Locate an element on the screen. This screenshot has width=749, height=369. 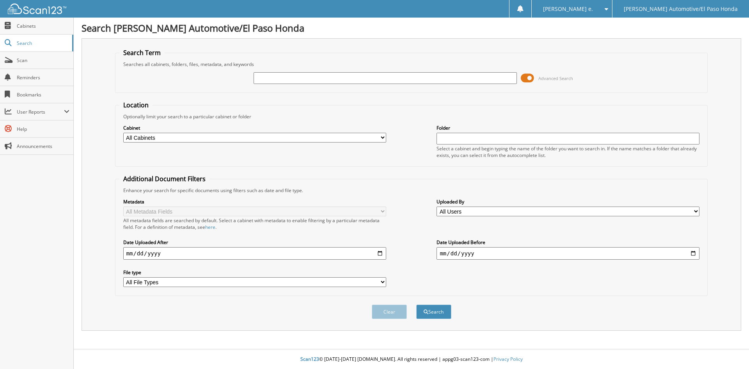
label: Cabinet is located at coordinates (255, 128).